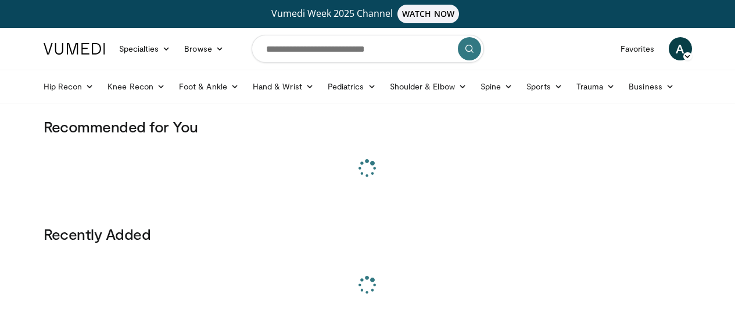  I want to click on a: Browse, so click(204, 49).